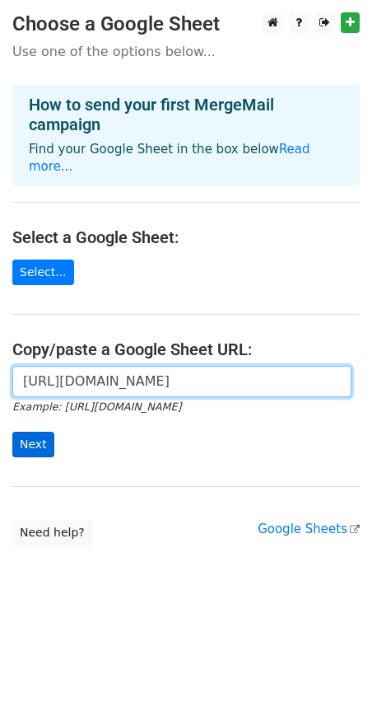 This screenshot has width=372, height=721. Describe the element at coordinates (182, 381) in the screenshot. I see `input: Paste your Google Sheet URL here` at that location.